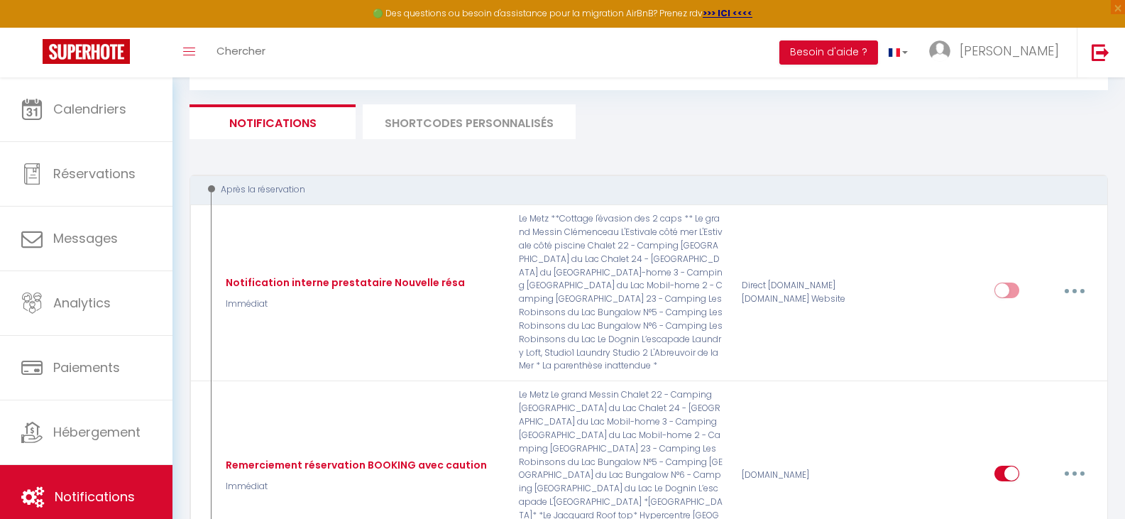 Image resolution: width=1125 pixels, height=519 pixels. I want to click on span: Hébergement, so click(97, 432).